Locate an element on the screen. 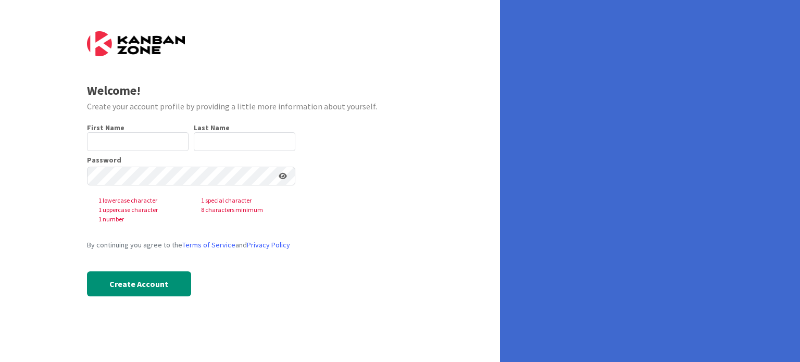 This screenshot has width=800, height=362. span: 1 number is located at coordinates (141, 219).